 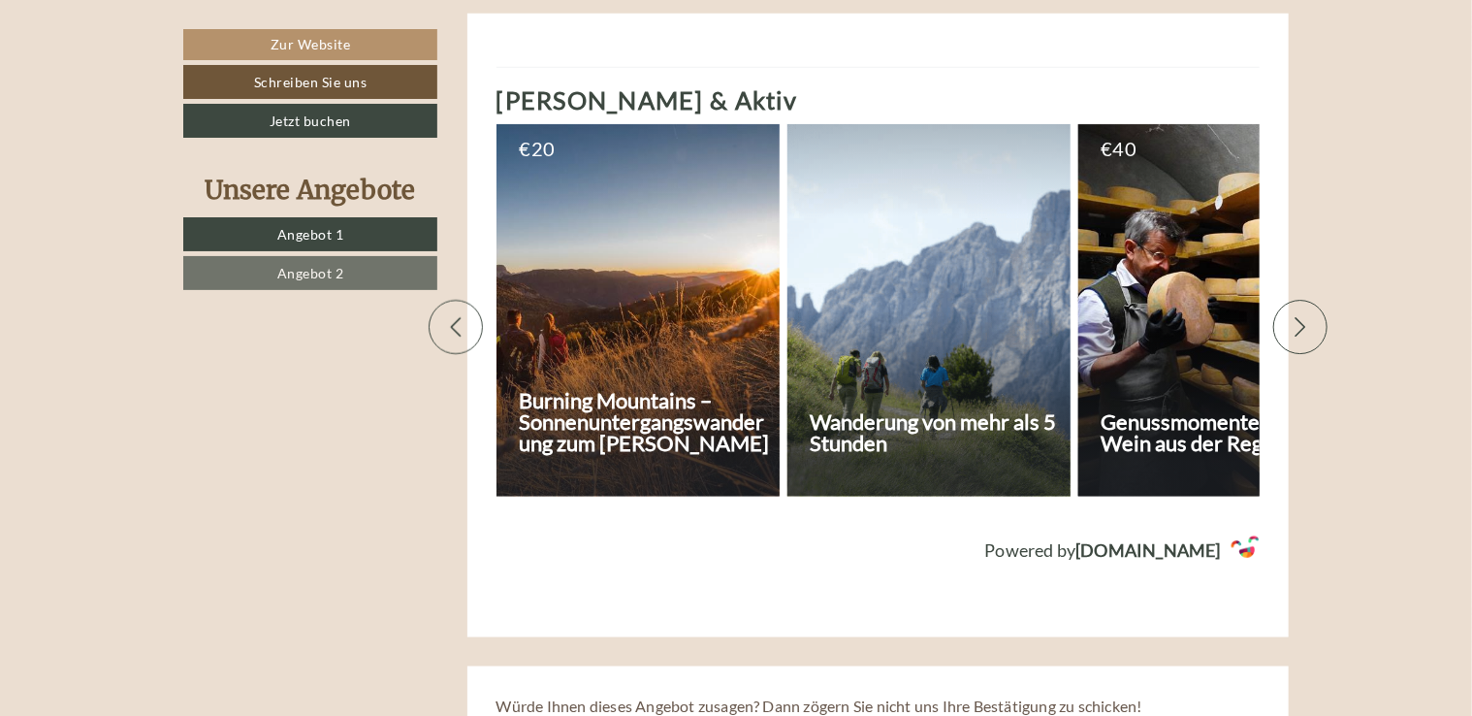 What do you see at coordinates (310, 45) in the screenshot?
I see `a: Zur Website` at bounding box center [310, 45].